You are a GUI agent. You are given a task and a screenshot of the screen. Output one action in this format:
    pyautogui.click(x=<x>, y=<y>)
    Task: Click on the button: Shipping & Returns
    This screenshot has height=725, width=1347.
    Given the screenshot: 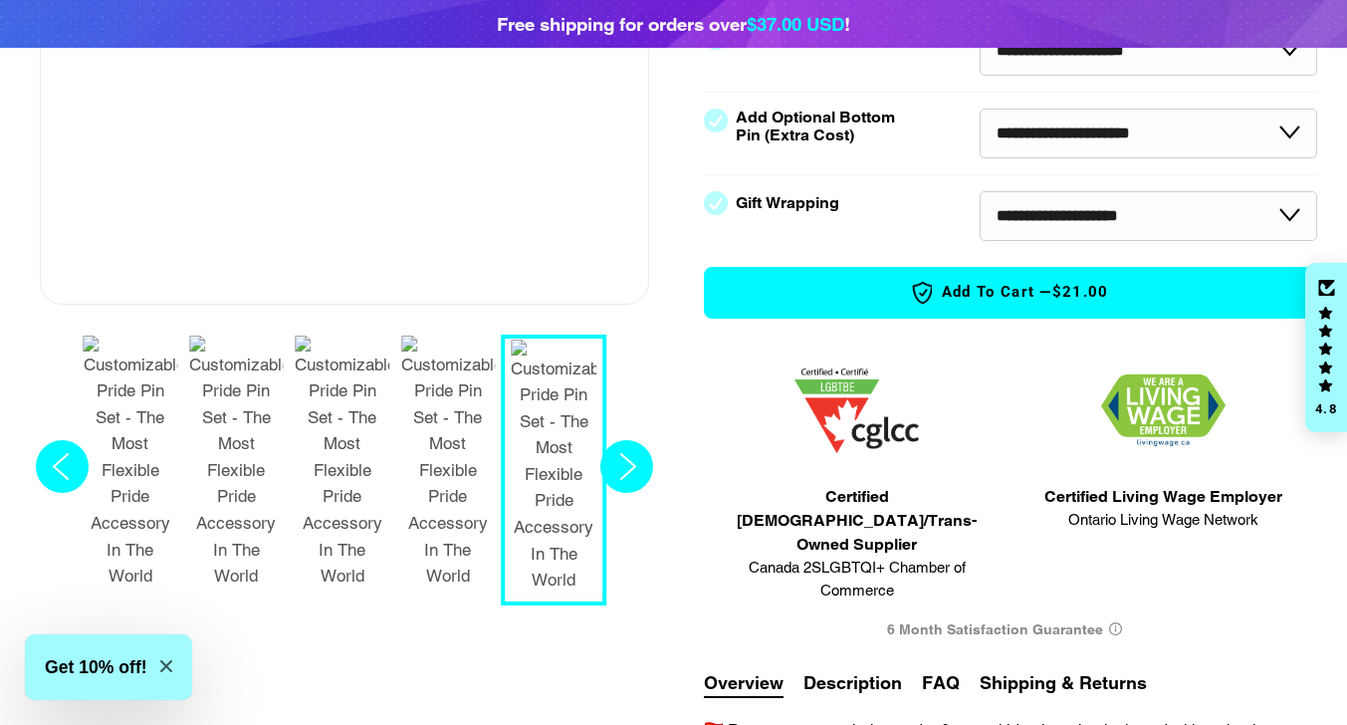 What is the action you would take?
    pyautogui.click(x=1064, y=682)
    